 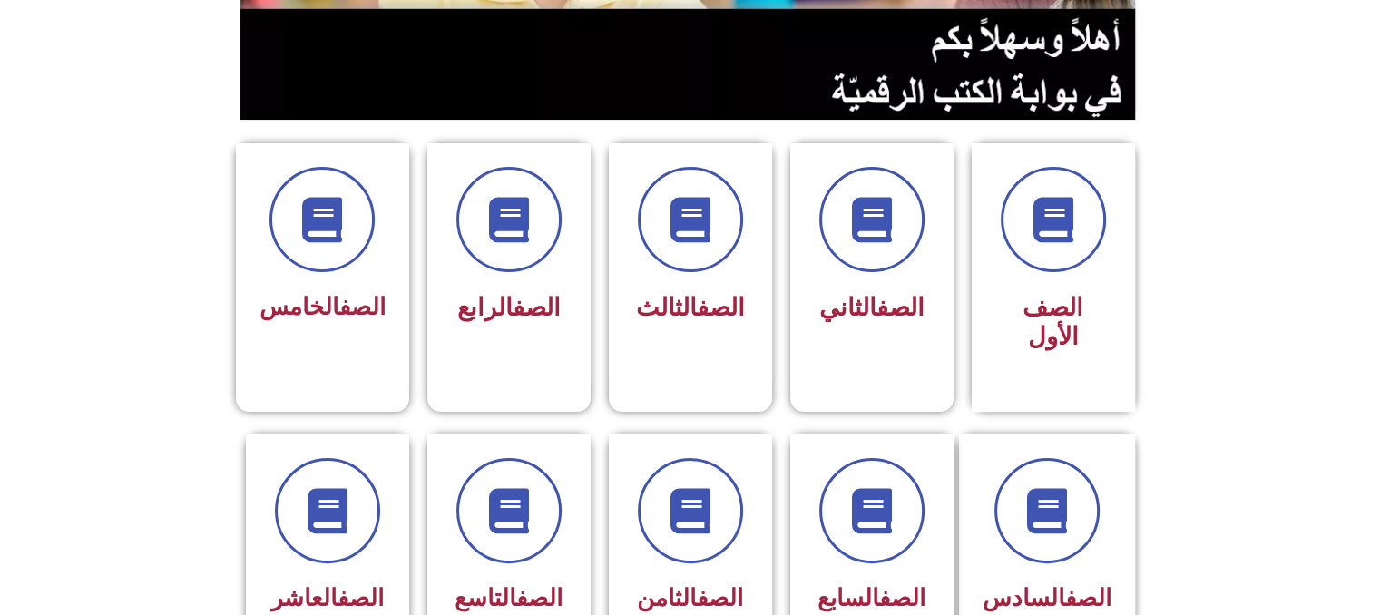 What do you see at coordinates (328, 598) in the screenshot?
I see `span: العاشر` at bounding box center [328, 598].